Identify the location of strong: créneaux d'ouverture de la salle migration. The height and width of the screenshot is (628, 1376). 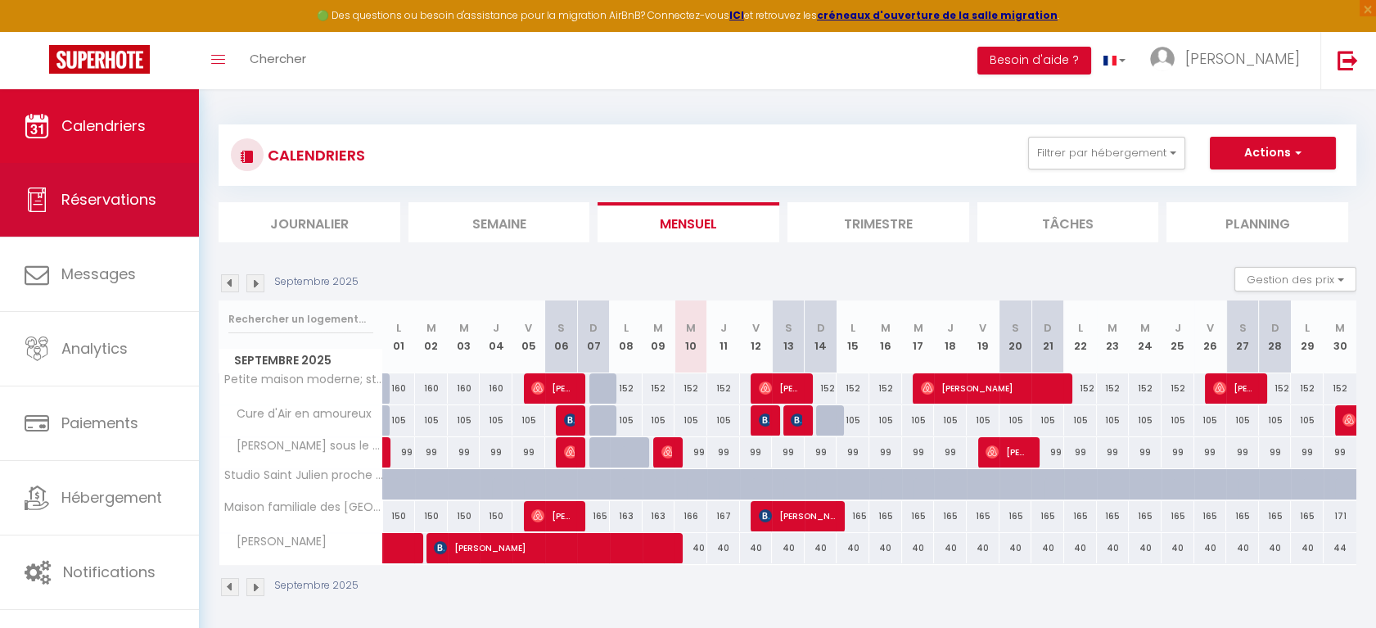
(937, 15).